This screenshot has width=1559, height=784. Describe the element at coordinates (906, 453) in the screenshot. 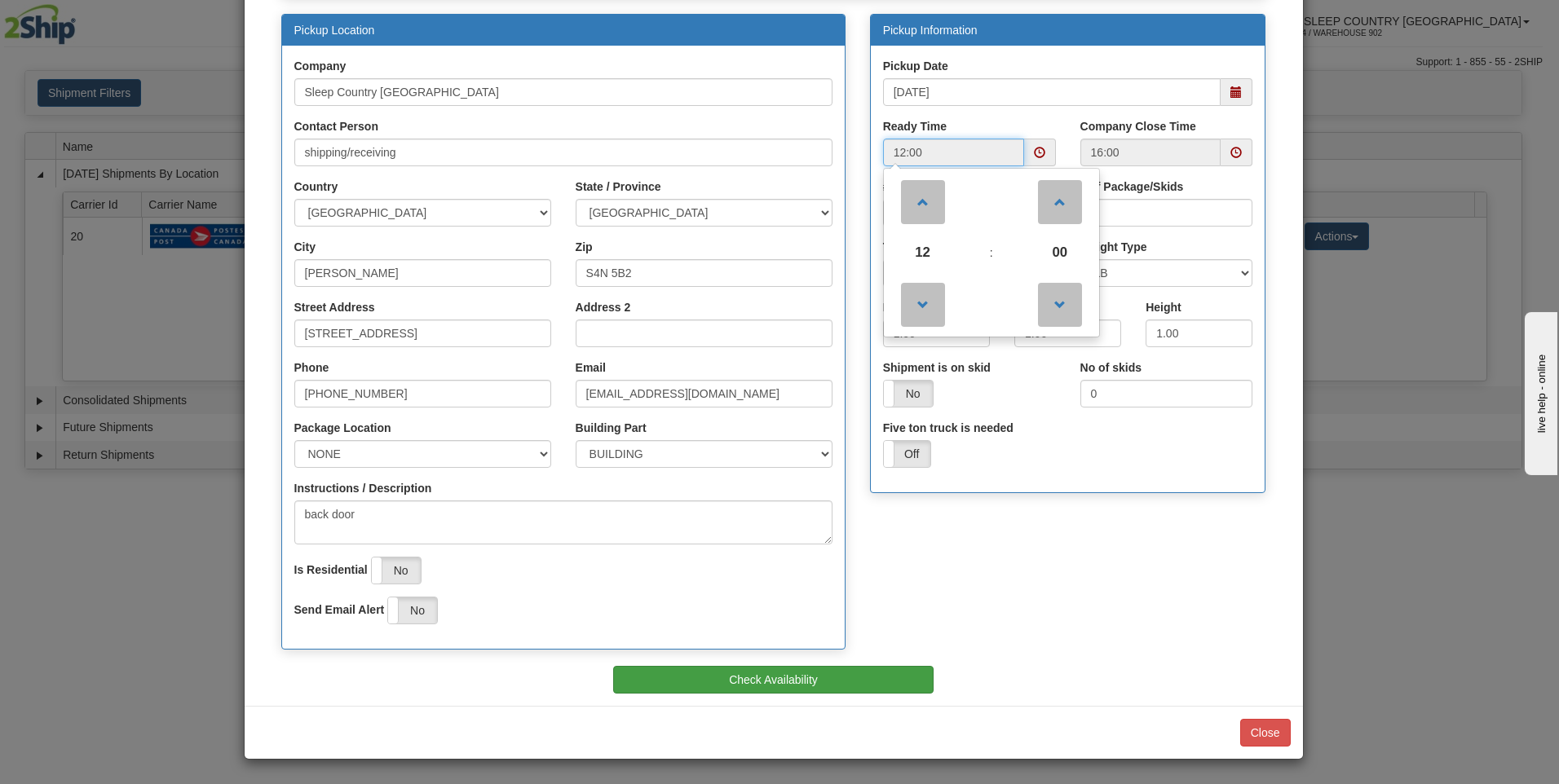

I see `label: Off` at that location.